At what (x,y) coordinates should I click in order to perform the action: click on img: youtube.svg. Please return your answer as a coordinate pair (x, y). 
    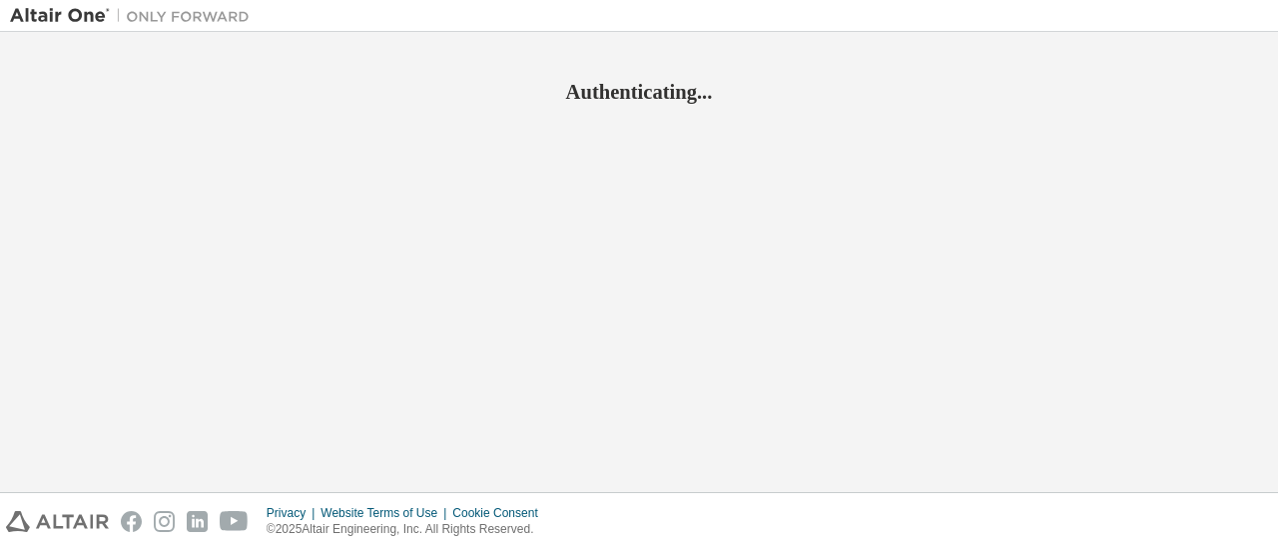
    Looking at the image, I should click on (234, 521).